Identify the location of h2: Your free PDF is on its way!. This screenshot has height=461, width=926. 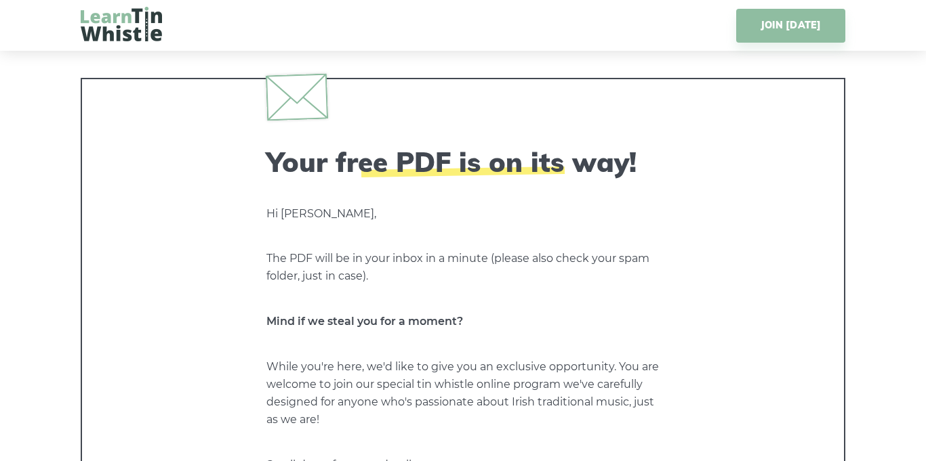
(463, 162).